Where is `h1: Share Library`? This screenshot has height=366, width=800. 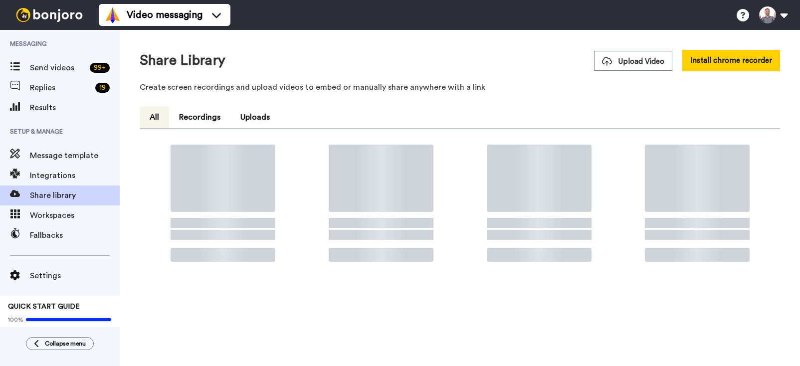 h1: Share Library is located at coordinates (183, 60).